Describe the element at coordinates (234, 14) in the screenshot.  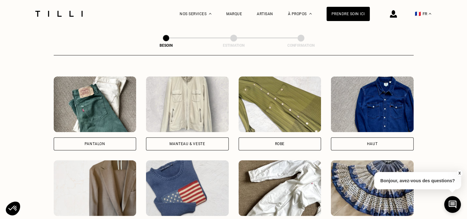
I see `div: Marque` at that location.